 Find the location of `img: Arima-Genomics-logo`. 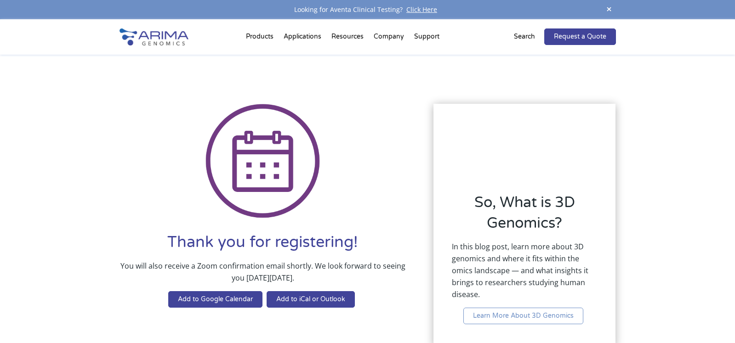

img: Arima-Genomics-logo is located at coordinates (154, 37).